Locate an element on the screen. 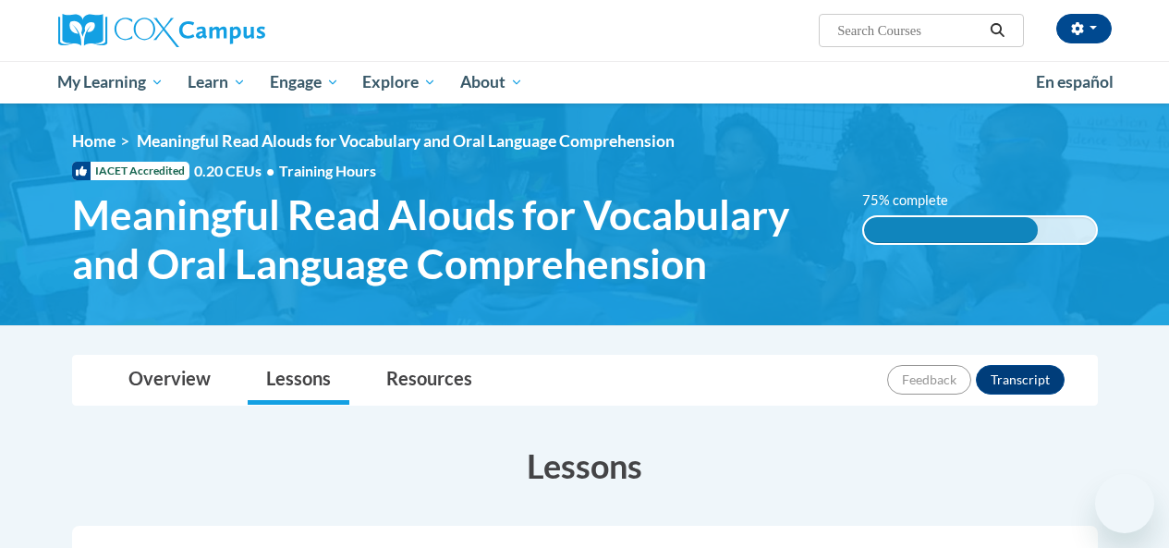 The width and height of the screenshot is (1169, 548). a: About is located at coordinates (492, 82).